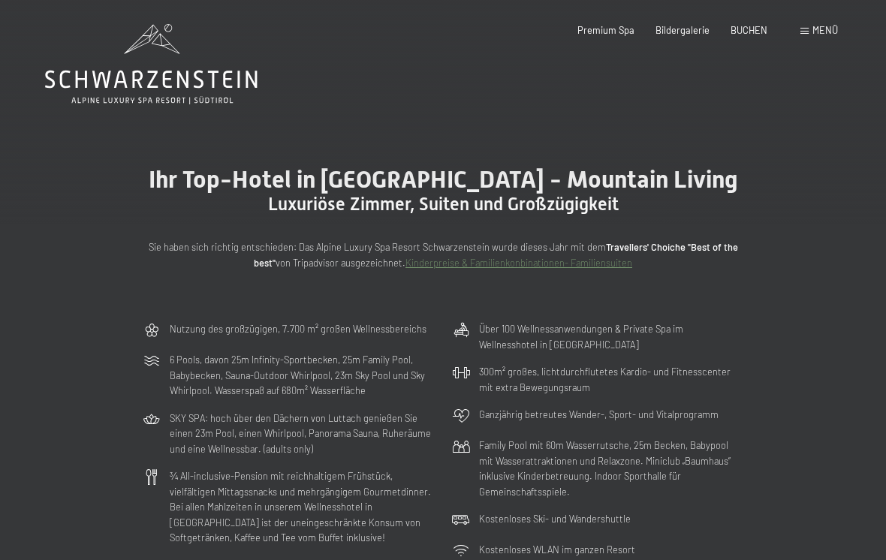 This screenshot has width=886, height=560. What do you see at coordinates (519, 263) in the screenshot?
I see `a: Kinderpreise & Familienkonbinationen- Familiensuiten` at bounding box center [519, 263].